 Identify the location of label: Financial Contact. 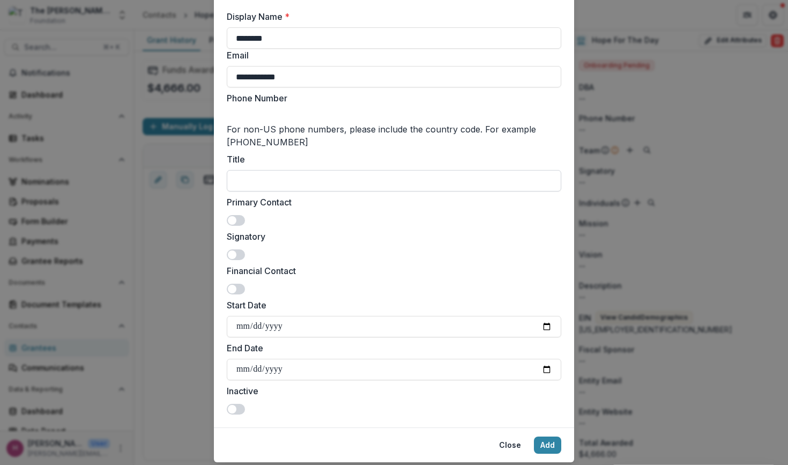
(391, 271).